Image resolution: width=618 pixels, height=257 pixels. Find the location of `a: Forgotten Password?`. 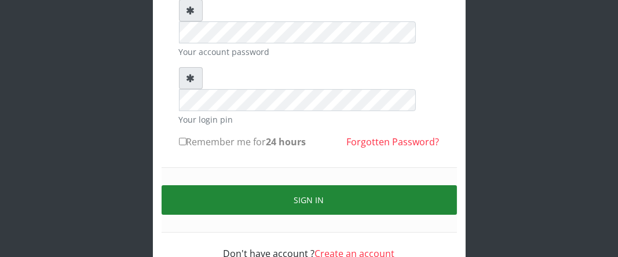

a: Forgotten Password? is located at coordinates (394, 142).